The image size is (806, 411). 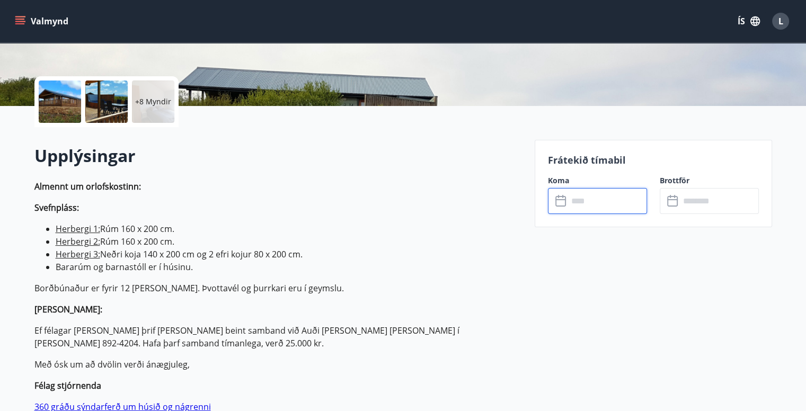 What do you see at coordinates (749, 21) in the screenshot?
I see `button: ÍS` at bounding box center [749, 21].